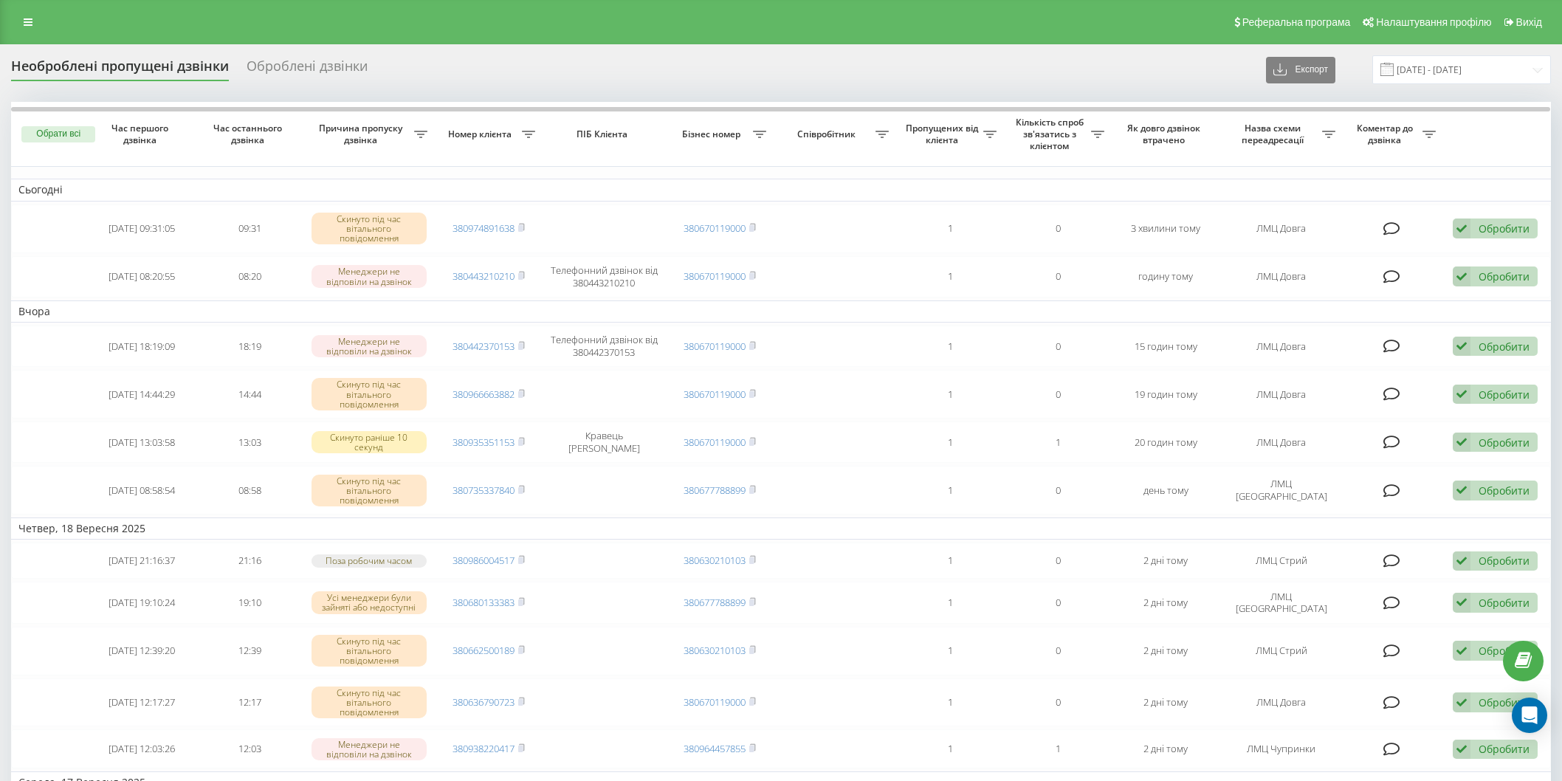 The height and width of the screenshot is (781, 1562). What do you see at coordinates (250, 442) in the screenshot?
I see `td: 13:03` at bounding box center [250, 442].